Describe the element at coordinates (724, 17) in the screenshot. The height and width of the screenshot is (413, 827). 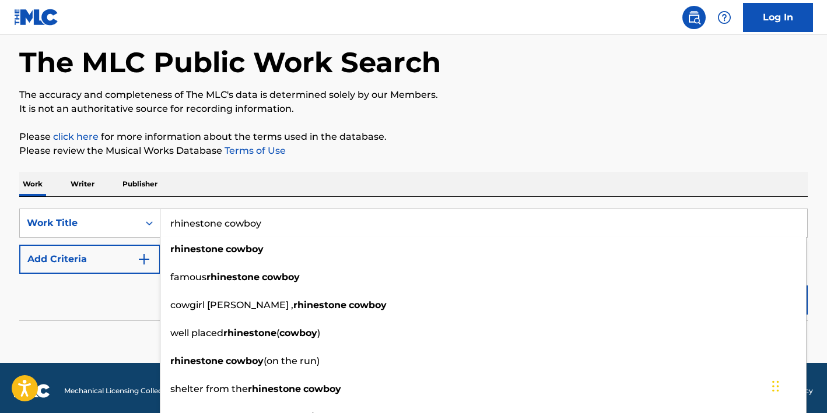
I see `div: Help` at that location.